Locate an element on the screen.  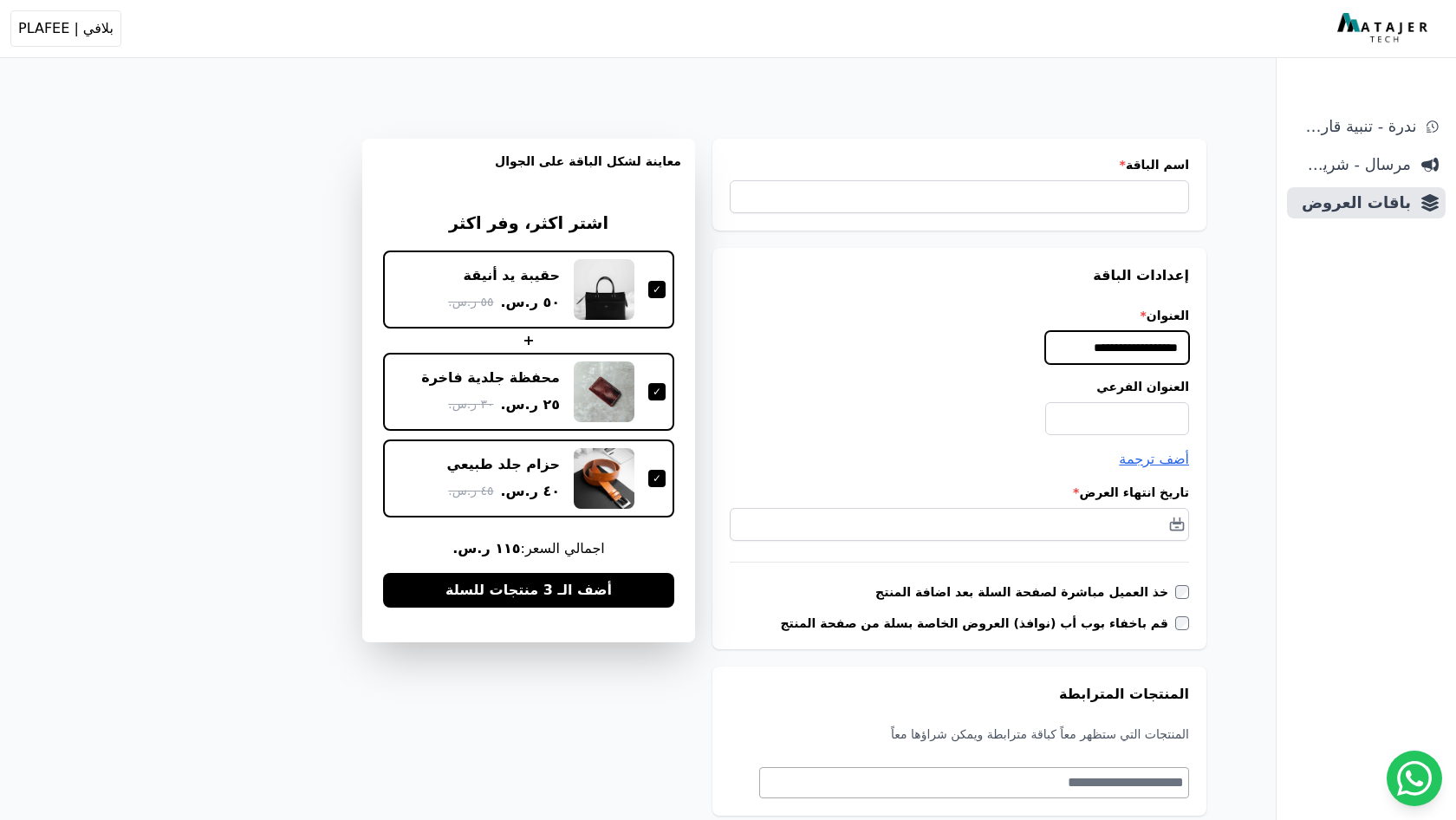
span: اجمالي السعر: is located at coordinates (529, 549).